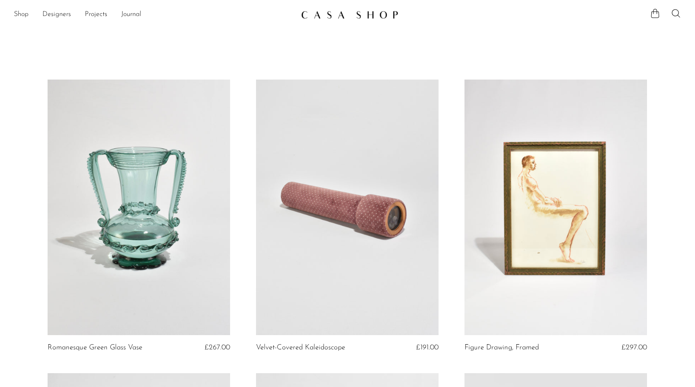 The image size is (695, 387). I want to click on a: Designers, so click(57, 15).